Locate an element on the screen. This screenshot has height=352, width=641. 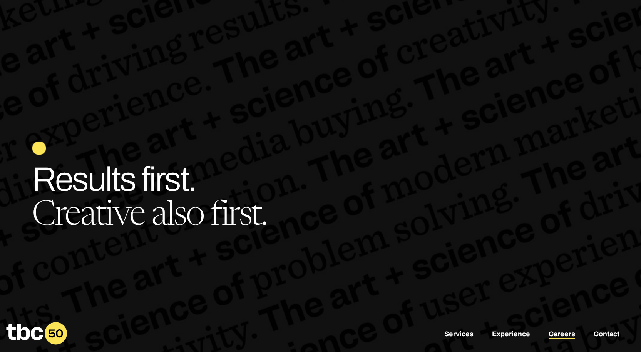
a: Services is located at coordinates (459, 335).